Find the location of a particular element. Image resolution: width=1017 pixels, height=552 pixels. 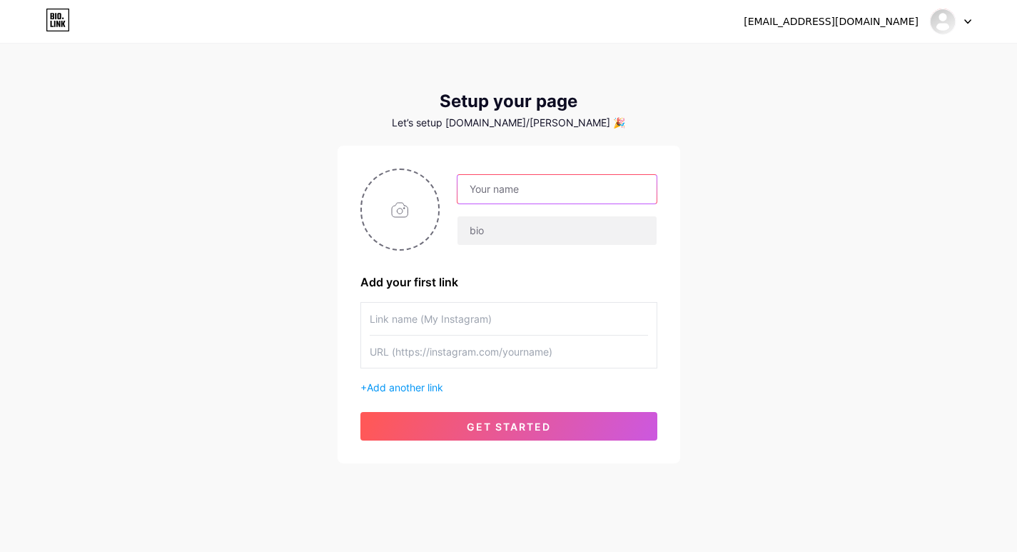

input: Link name (My Instagram) is located at coordinates (509, 318).